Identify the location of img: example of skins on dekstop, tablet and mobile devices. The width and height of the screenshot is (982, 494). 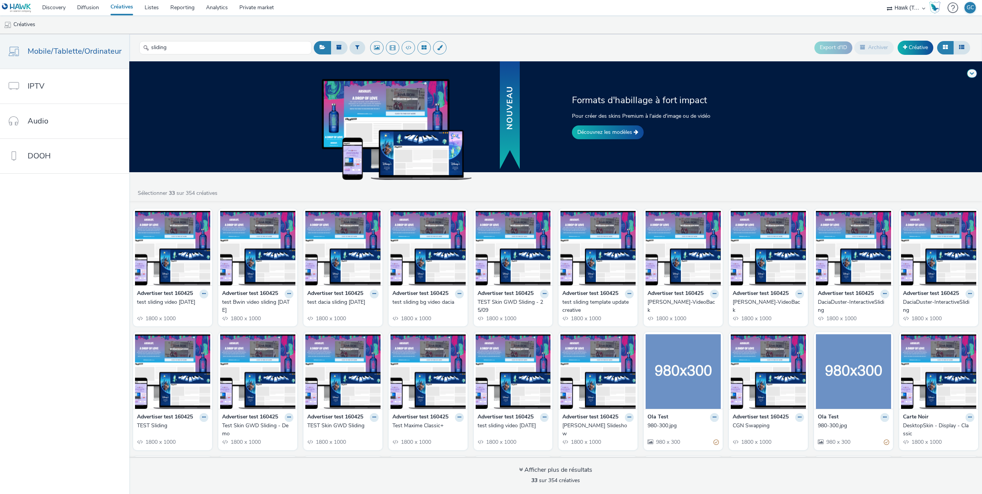
(397, 129).